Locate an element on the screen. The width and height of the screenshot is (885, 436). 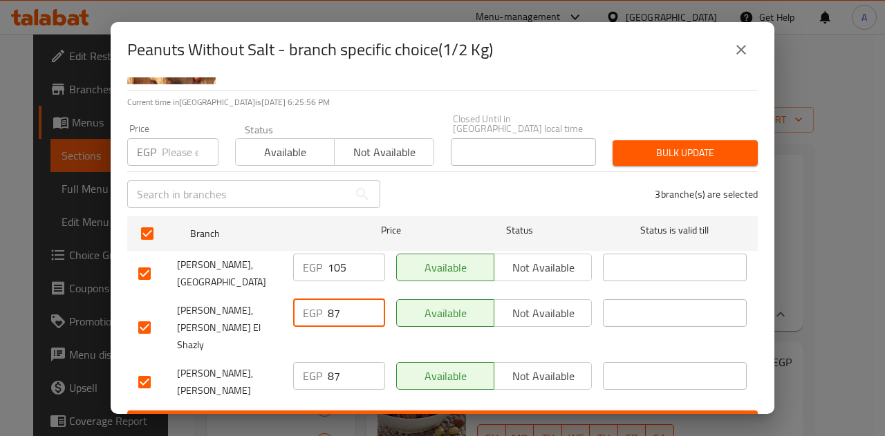
p: 3 branche(s) are selected is located at coordinates (706, 194).